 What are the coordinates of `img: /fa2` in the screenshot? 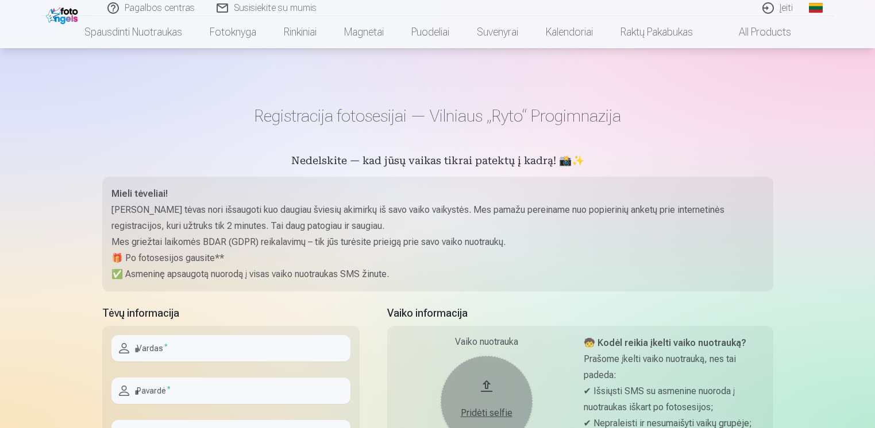 It's located at (63, 14).